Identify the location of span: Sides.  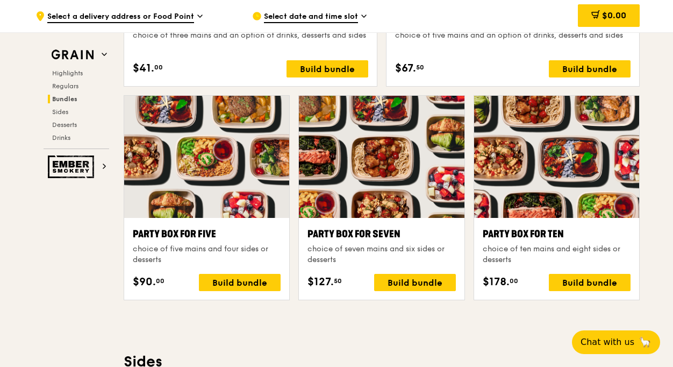
(60, 112).